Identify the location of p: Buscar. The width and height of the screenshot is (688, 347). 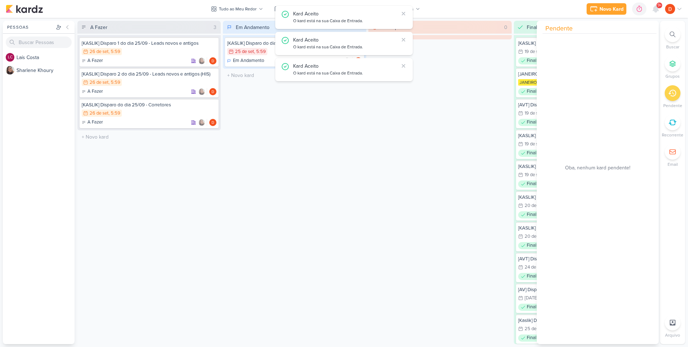
(672, 47).